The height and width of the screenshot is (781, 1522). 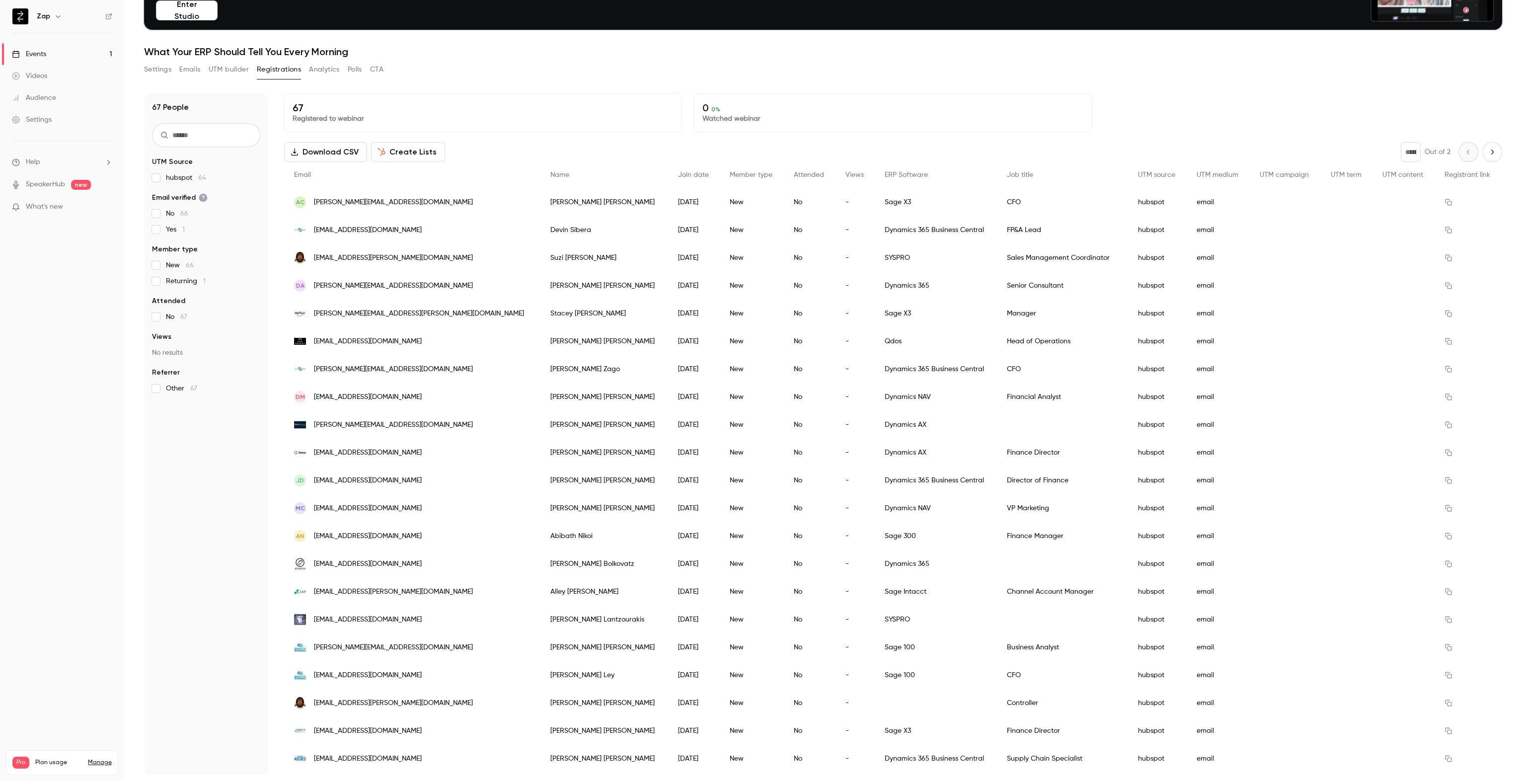 I want to click on span: JD, so click(x=300, y=480).